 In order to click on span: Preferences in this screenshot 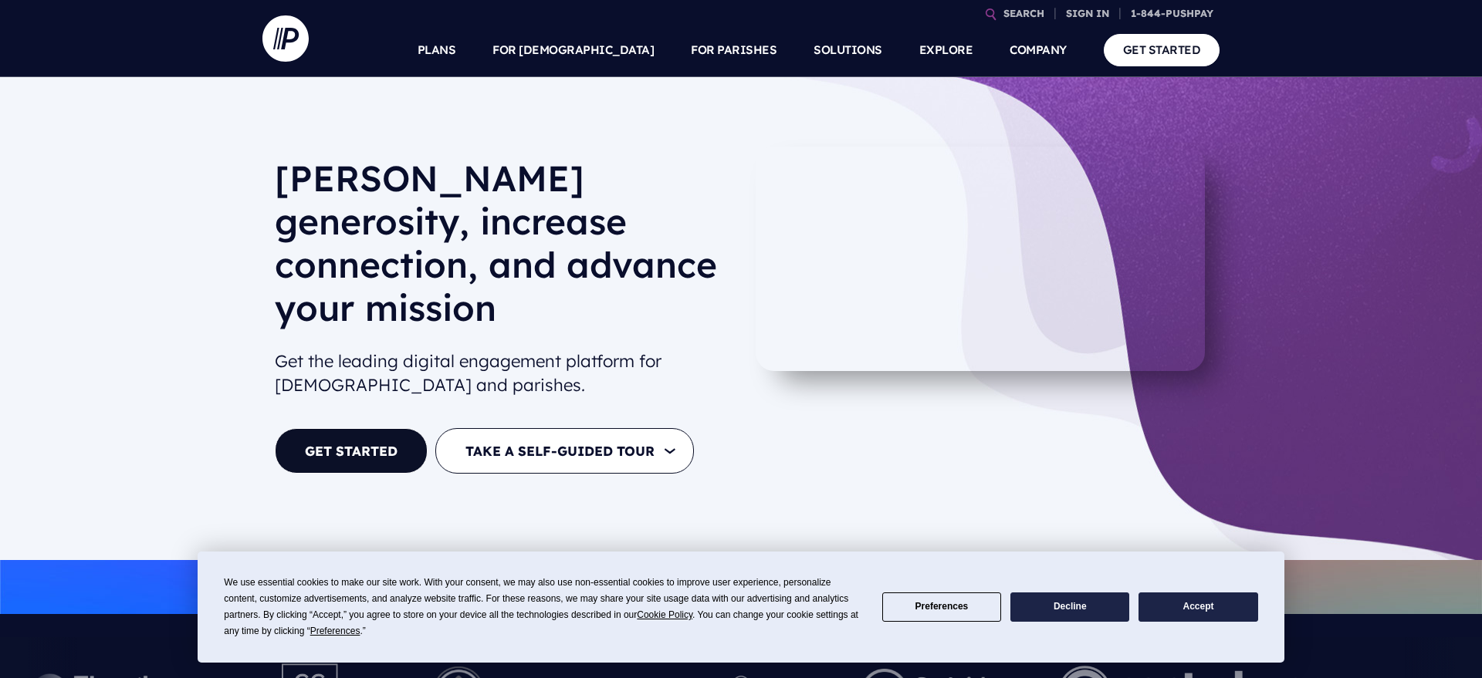, I will do `click(335, 631)`.